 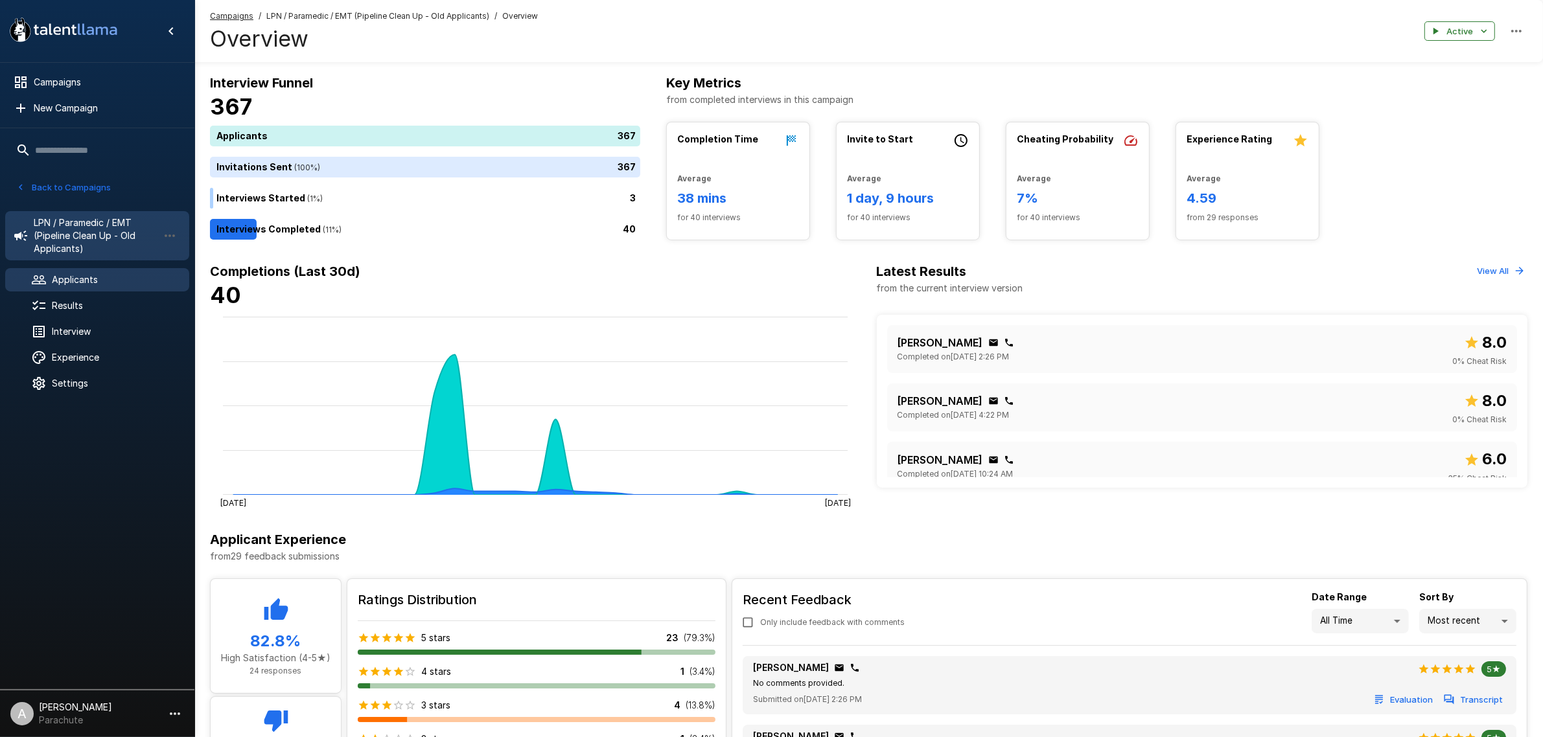 I want to click on b: Experience Rating, so click(x=1229, y=139).